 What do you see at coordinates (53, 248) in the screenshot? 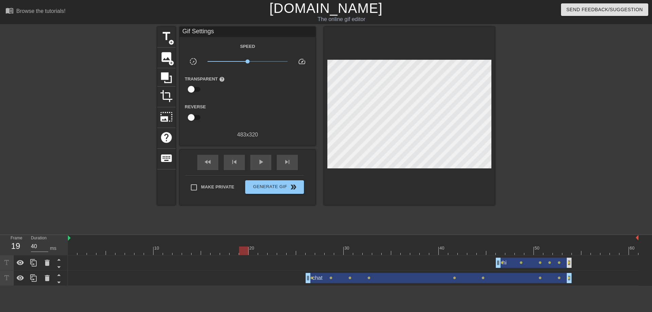
I see `div: ms` at bounding box center [53, 248].